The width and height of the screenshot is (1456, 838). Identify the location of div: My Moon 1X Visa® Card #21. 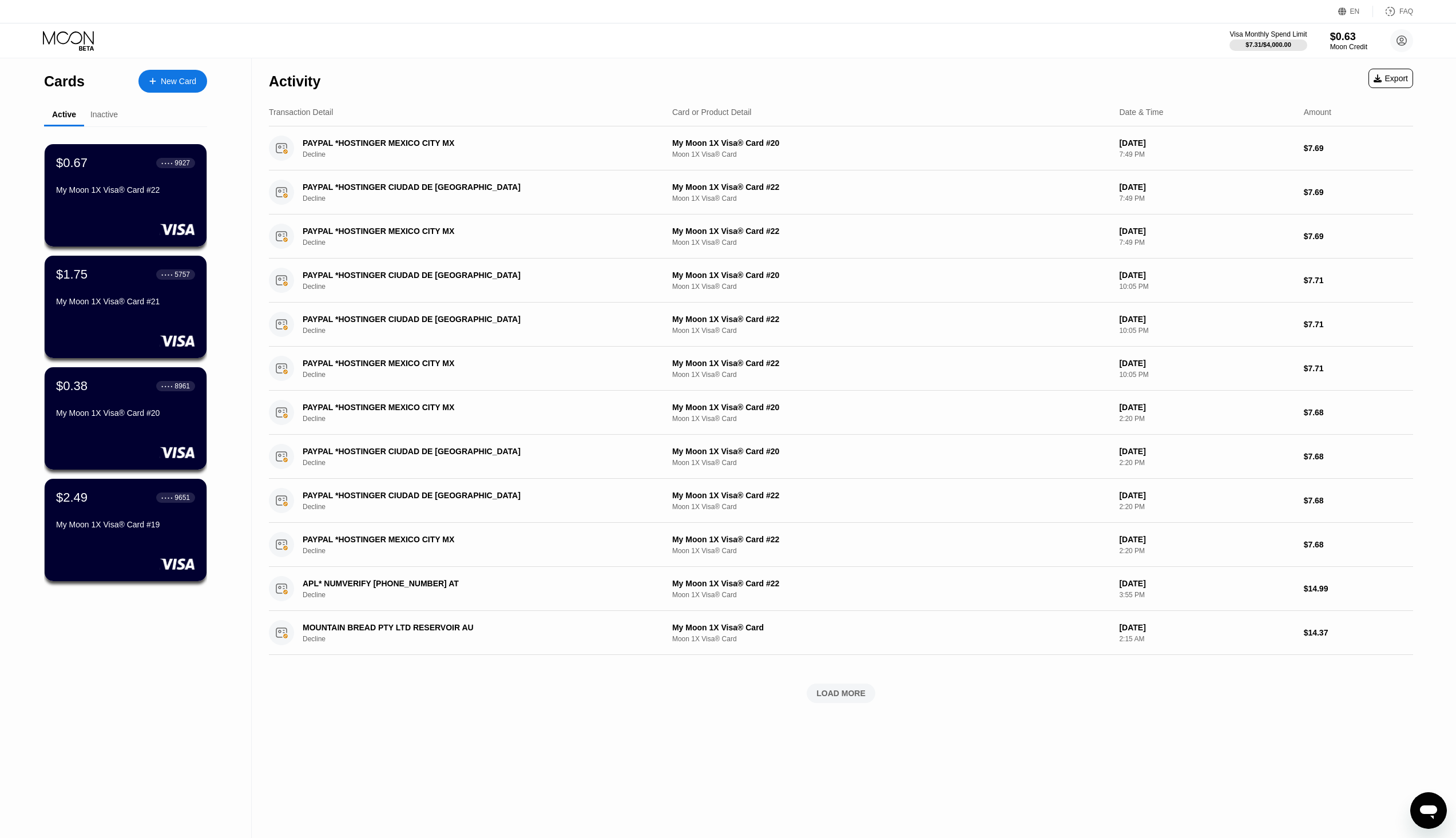
(126, 302).